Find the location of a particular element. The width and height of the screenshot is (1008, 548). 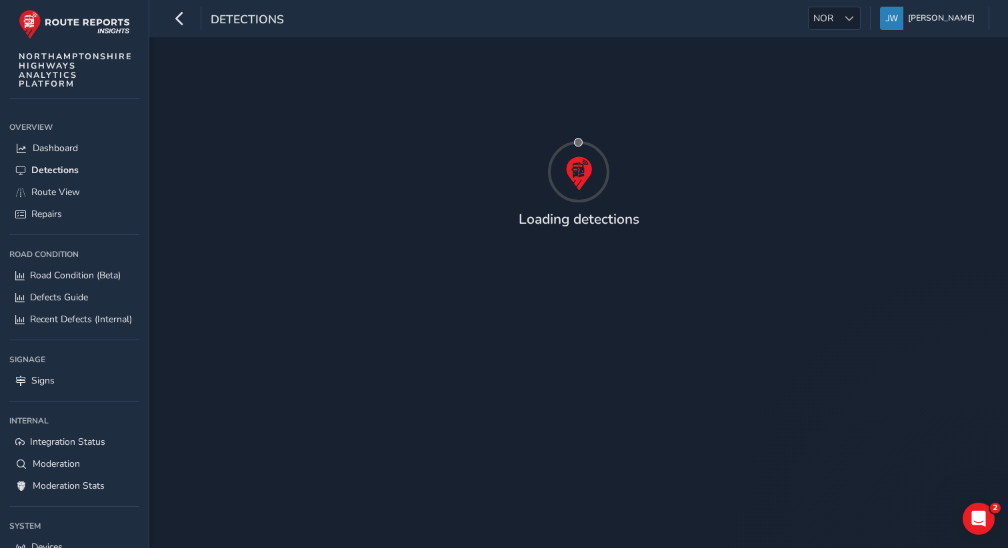

a: Moderation Stats is located at coordinates (74, 486).